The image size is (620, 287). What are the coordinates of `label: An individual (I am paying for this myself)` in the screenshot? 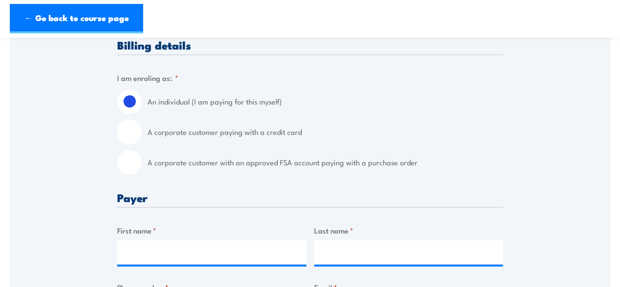 It's located at (325, 101).